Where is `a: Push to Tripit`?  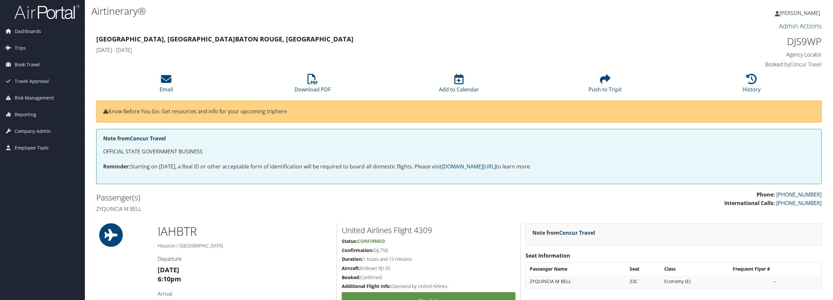
a: Push to Tripit is located at coordinates (605, 85).